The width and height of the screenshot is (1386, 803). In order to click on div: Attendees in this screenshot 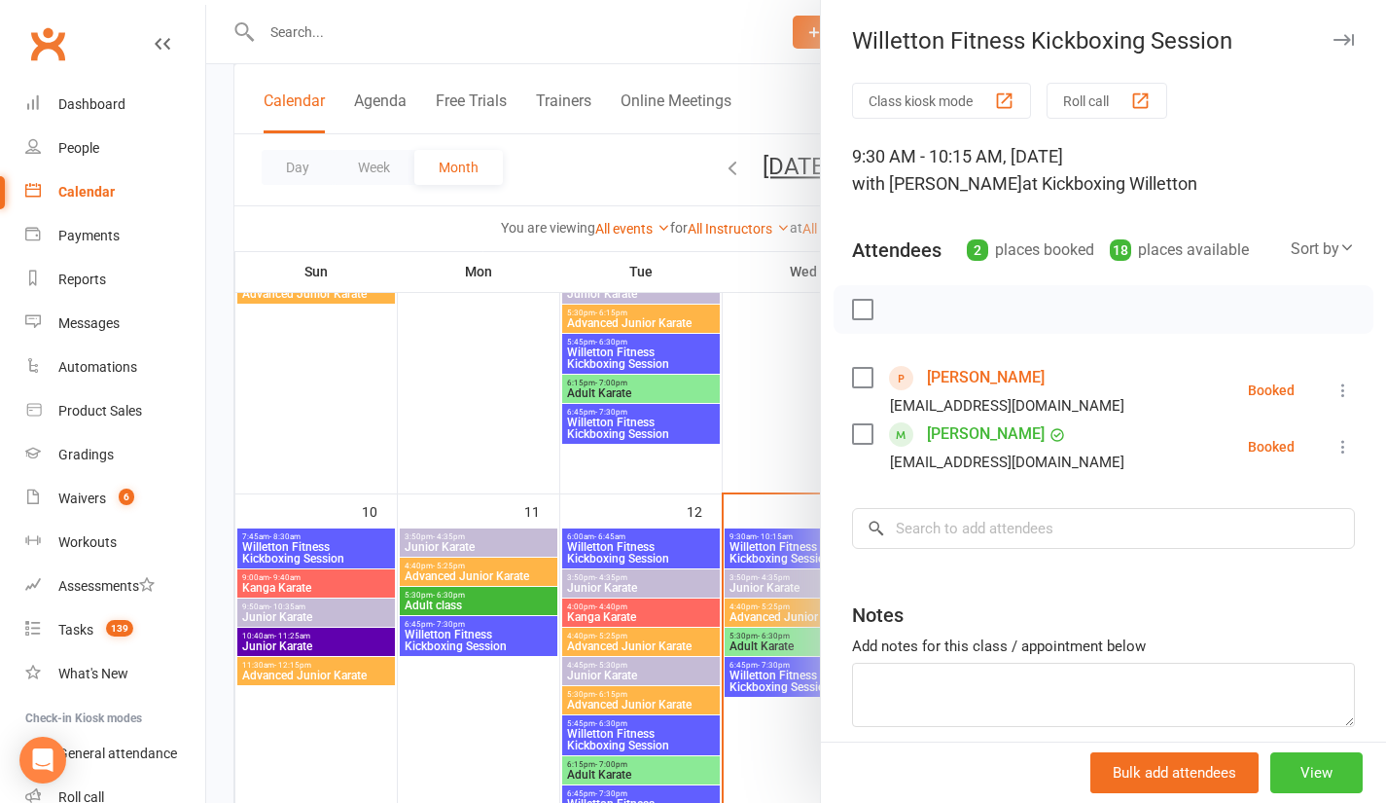, I will do `click(897, 250)`.